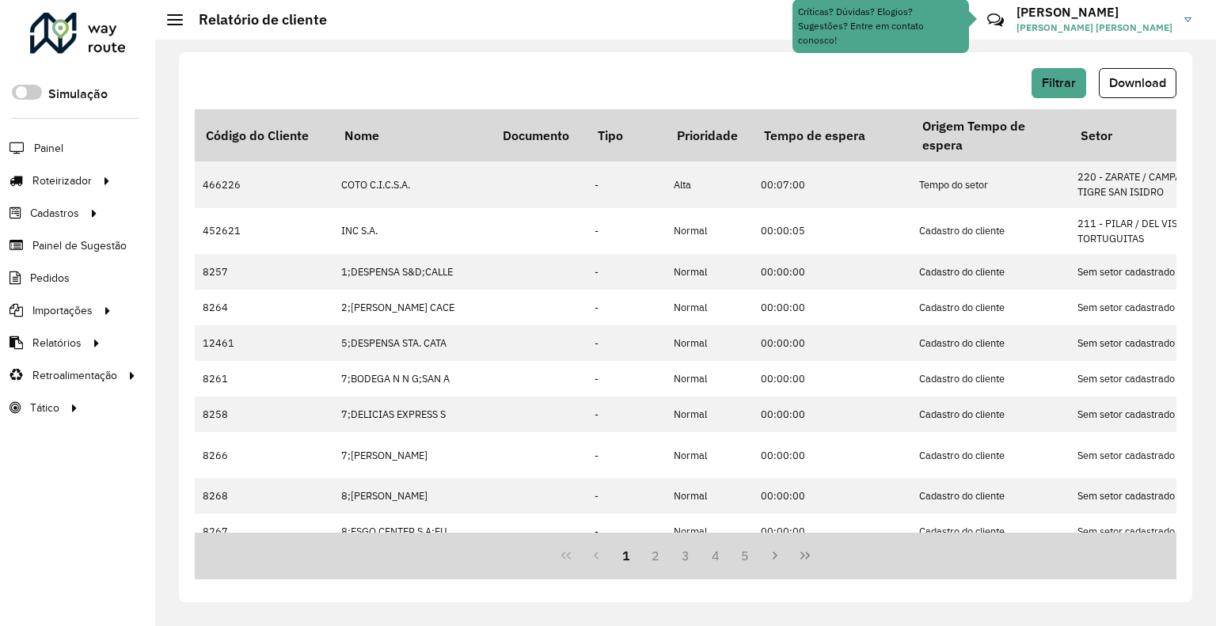  What do you see at coordinates (412, 343) in the screenshot?
I see `td: 5;DESPENSA STA. CATA` at bounding box center [412, 343].